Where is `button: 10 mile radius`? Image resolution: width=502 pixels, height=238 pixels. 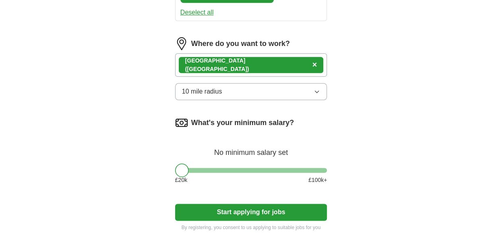
button: 10 mile radius is located at coordinates (251, 91).